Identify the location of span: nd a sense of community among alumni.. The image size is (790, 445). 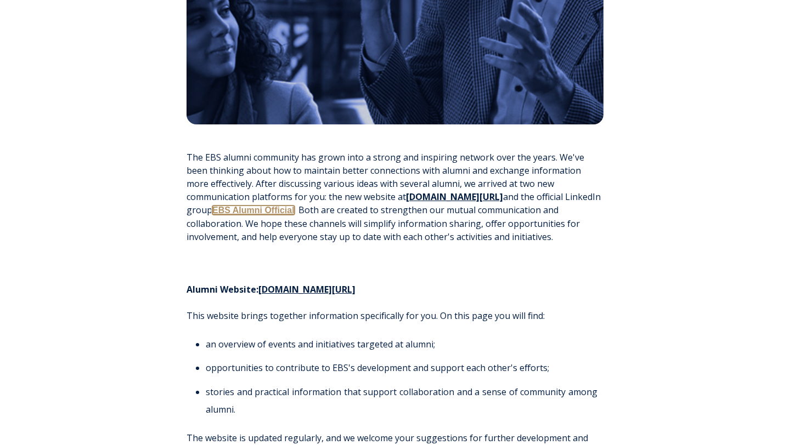
(402, 401).